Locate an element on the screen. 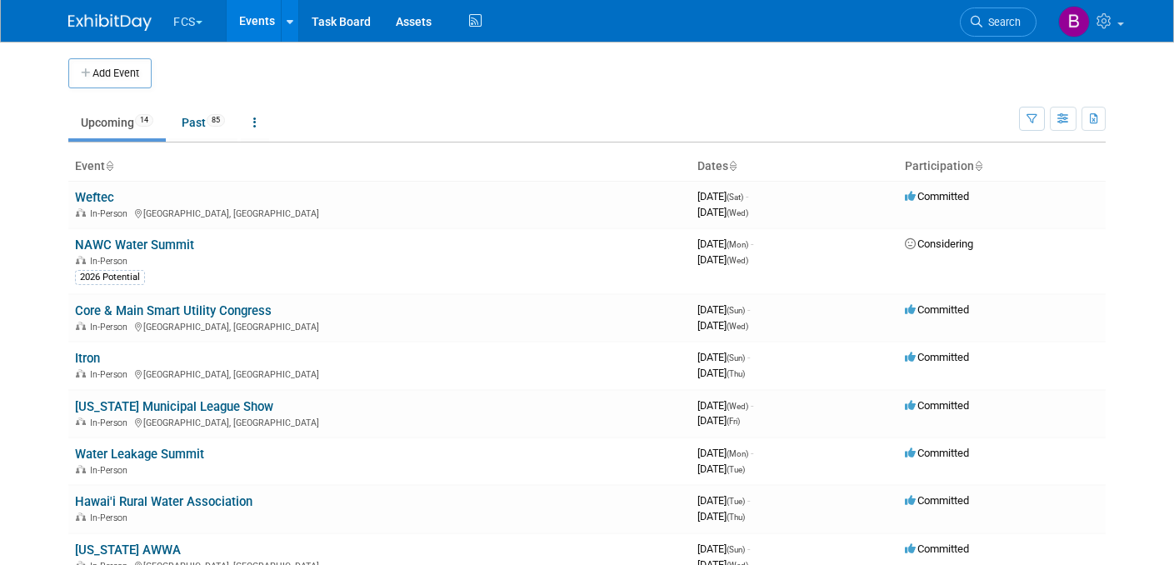  a: Core & Main Smart Utility Congress is located at coordinates (173, 311).